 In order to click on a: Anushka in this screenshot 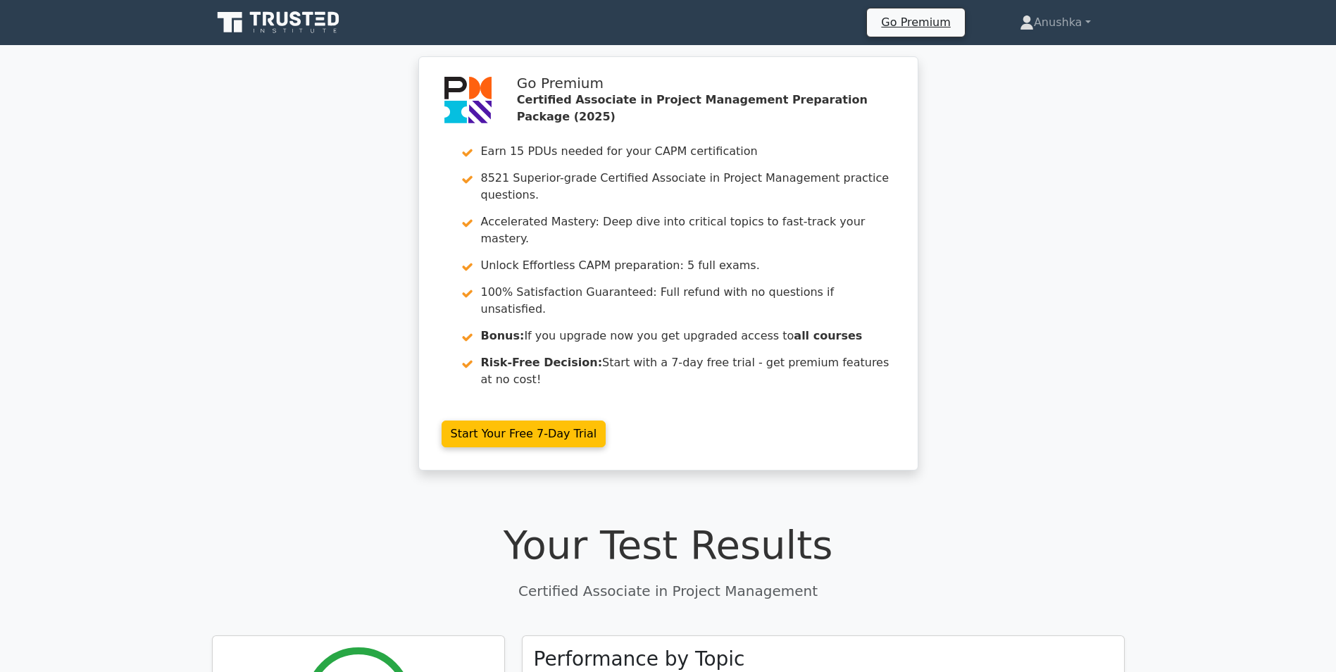, I will do `click(1055, 23)`.